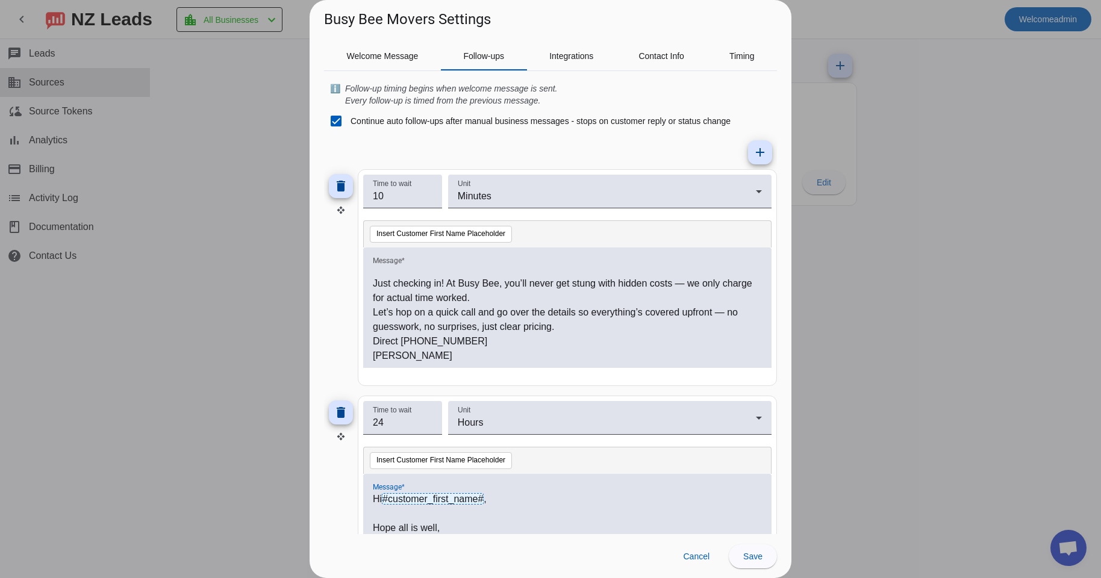 Image resolution: width=1101 pixels, height=578 pixels. What do you see at coordinates (753, 557) in the screenshot?
I see `span: Save` at bounding box center [753, 557].